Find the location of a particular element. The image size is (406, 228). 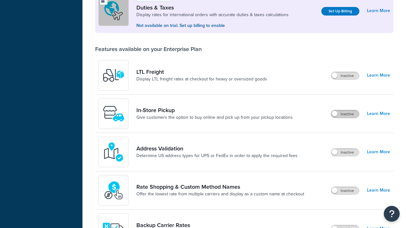

a: Display LTL freight rates at checkout for heavy or oversized goods is located at coordinates (202, 79).